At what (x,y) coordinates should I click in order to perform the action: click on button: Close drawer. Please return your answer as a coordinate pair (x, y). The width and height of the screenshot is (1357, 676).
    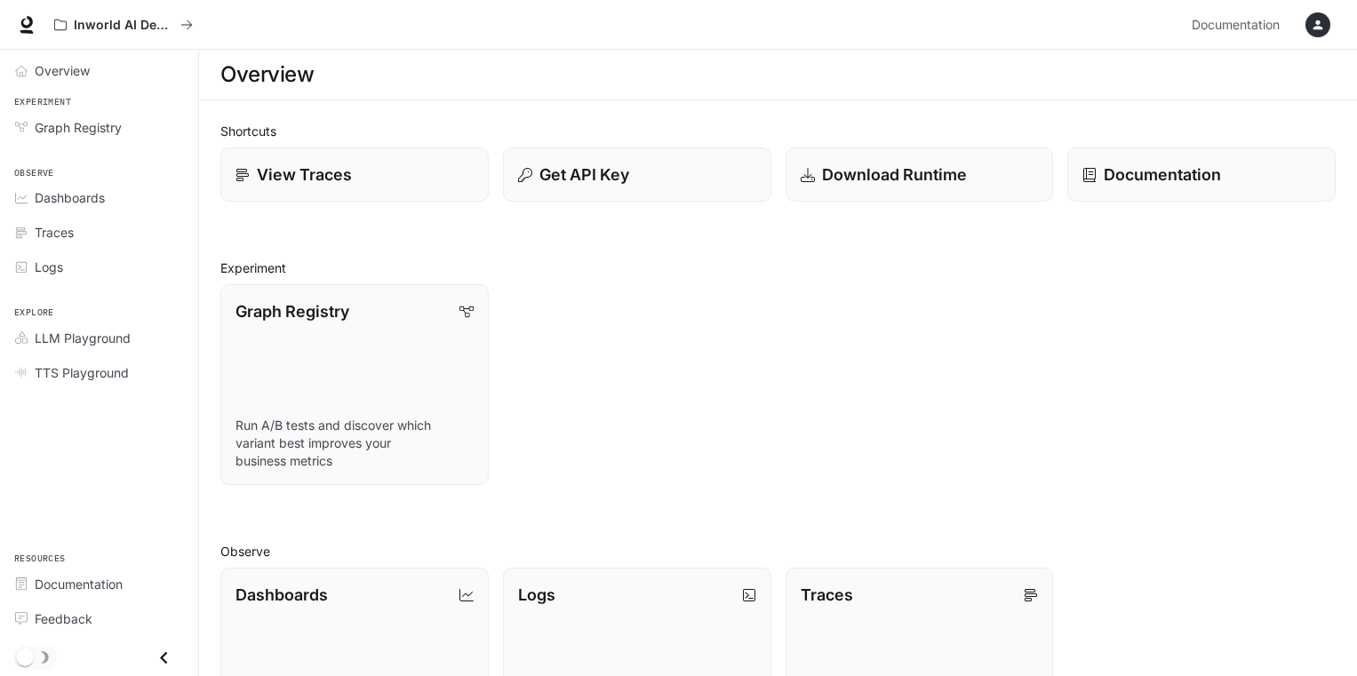
    Looking at the image, I should click on (164, 658).